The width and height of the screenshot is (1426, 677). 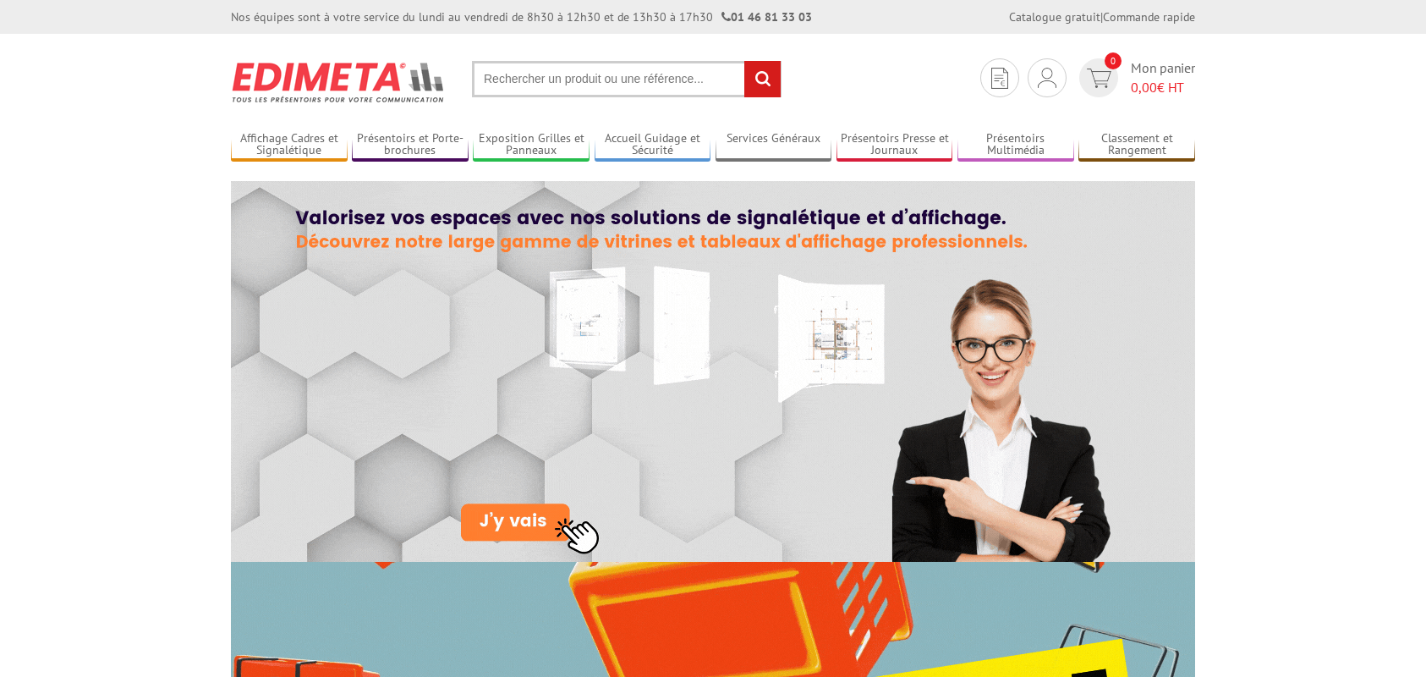 I want to click on a: Services Généraux, so click(x=774, y=145).